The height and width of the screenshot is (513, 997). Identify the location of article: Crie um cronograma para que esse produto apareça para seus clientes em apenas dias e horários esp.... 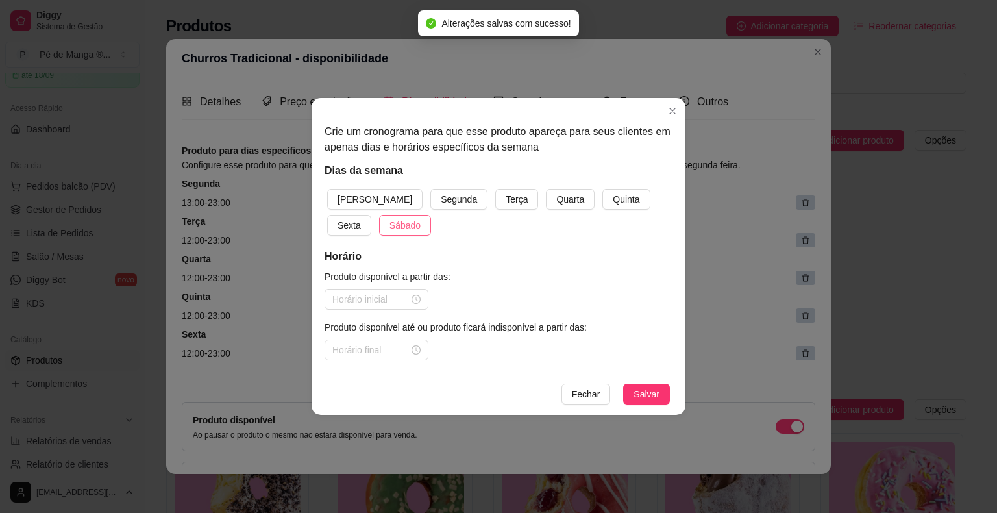
(498, 140).